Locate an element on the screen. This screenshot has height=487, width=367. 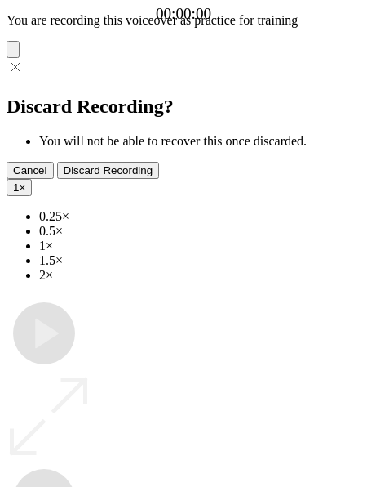
li: 0.5× is located at coordinates (200, 231).